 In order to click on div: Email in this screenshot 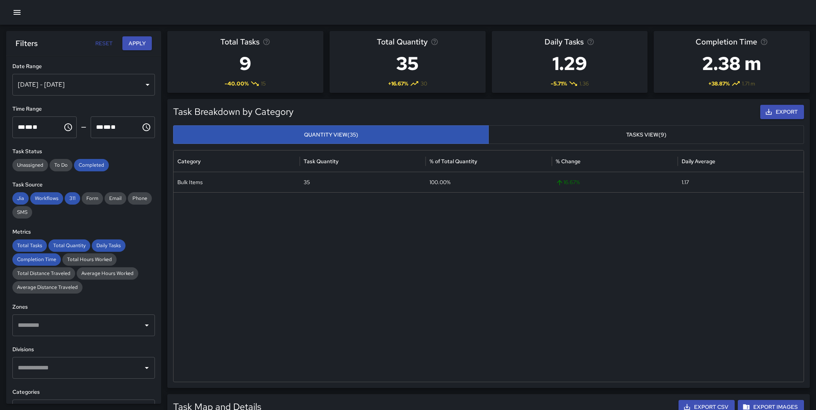, I will do `click(115, 199)`.